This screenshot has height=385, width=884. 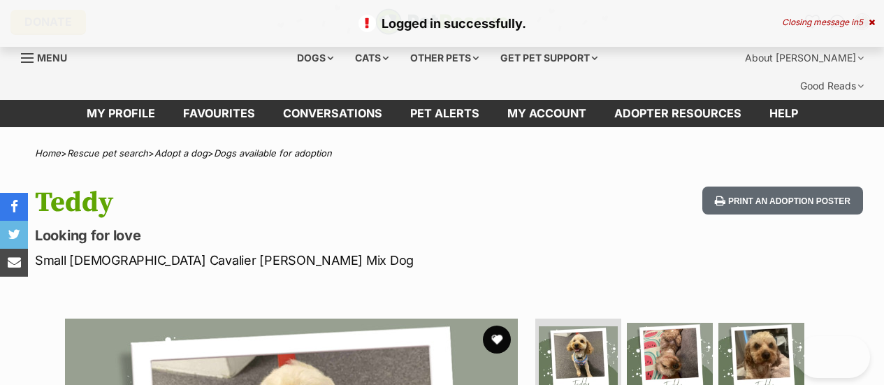 What do you see at coordinates (372, 58) in the screenshot?
I see `div: Cats` at bounding box center [372, 58].